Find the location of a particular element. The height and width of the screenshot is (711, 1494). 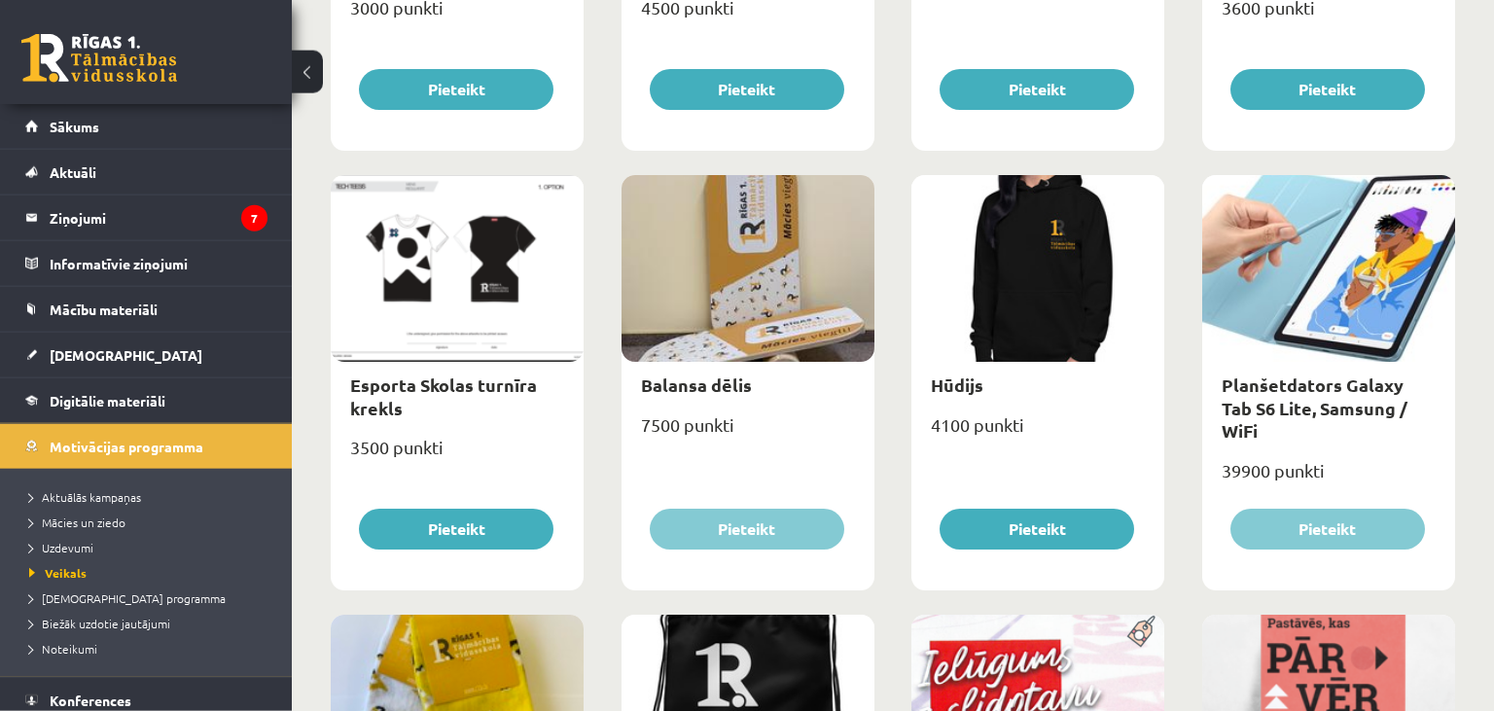

span: Aktuāli is located at coordinates (73, 172).